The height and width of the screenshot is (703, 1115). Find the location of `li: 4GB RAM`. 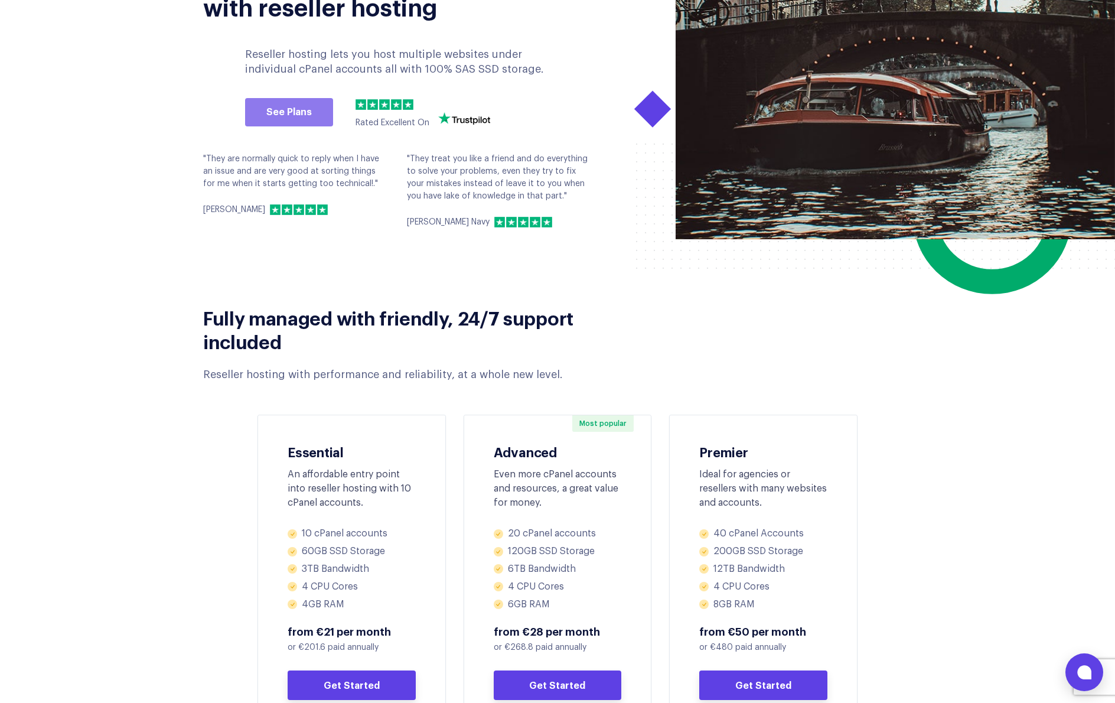

li: 4GB RAM is located at coordinates (351, 604).